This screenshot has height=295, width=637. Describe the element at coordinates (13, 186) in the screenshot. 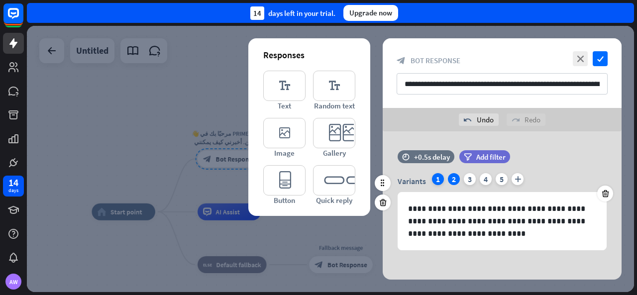

I see `a: 14 days` at that location.